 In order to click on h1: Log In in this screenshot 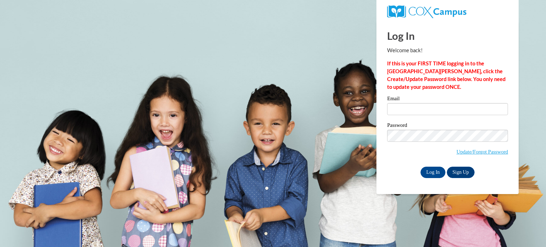, I will do `click(447, 36)`.